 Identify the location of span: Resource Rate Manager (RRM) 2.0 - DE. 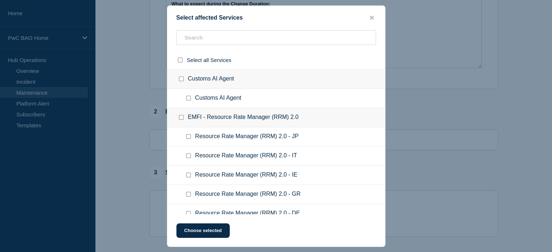
(248, 214).